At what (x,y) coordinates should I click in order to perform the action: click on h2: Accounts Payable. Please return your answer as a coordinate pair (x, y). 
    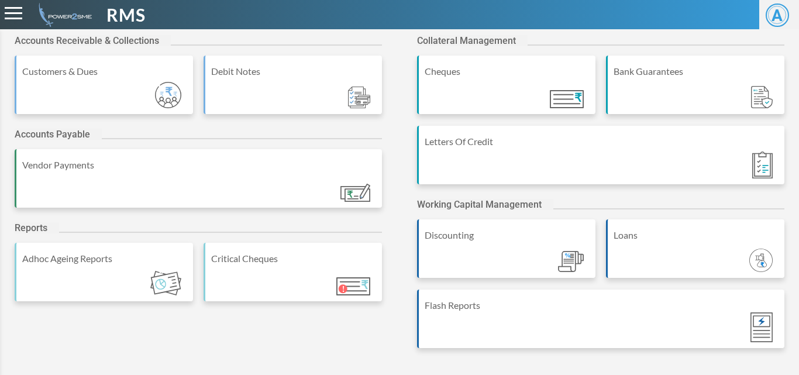
    Looking at the image, I should click on (58, 134).